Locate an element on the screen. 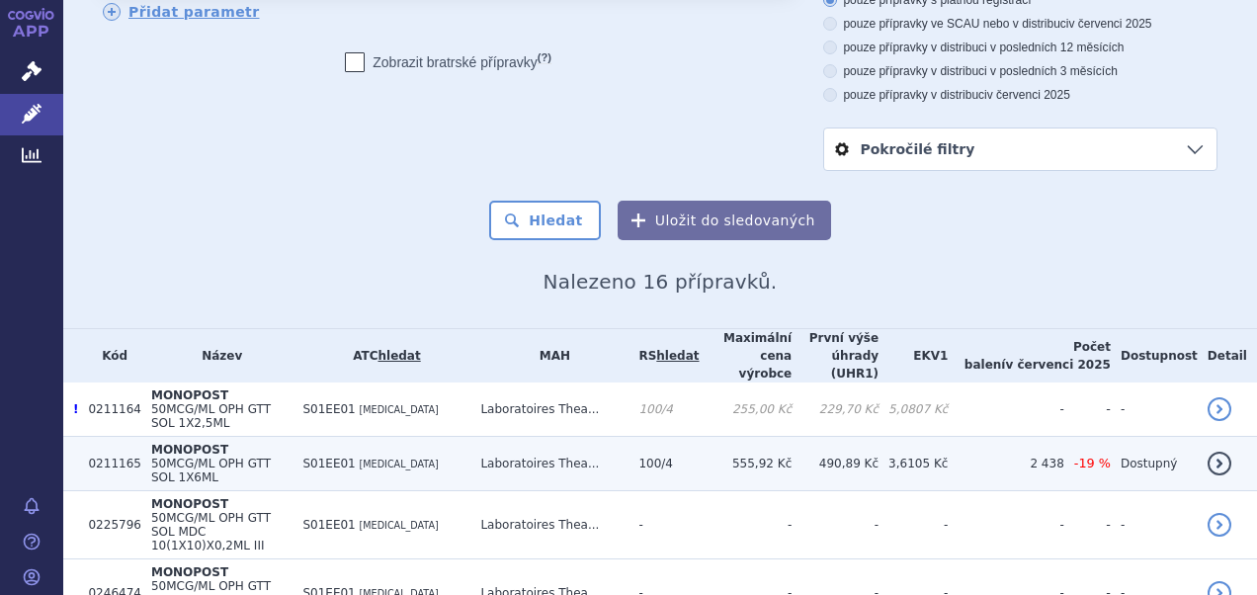 The height and width of the screenshot is (595, 1257). th: EKV1 is located at coordinates (913, 356).